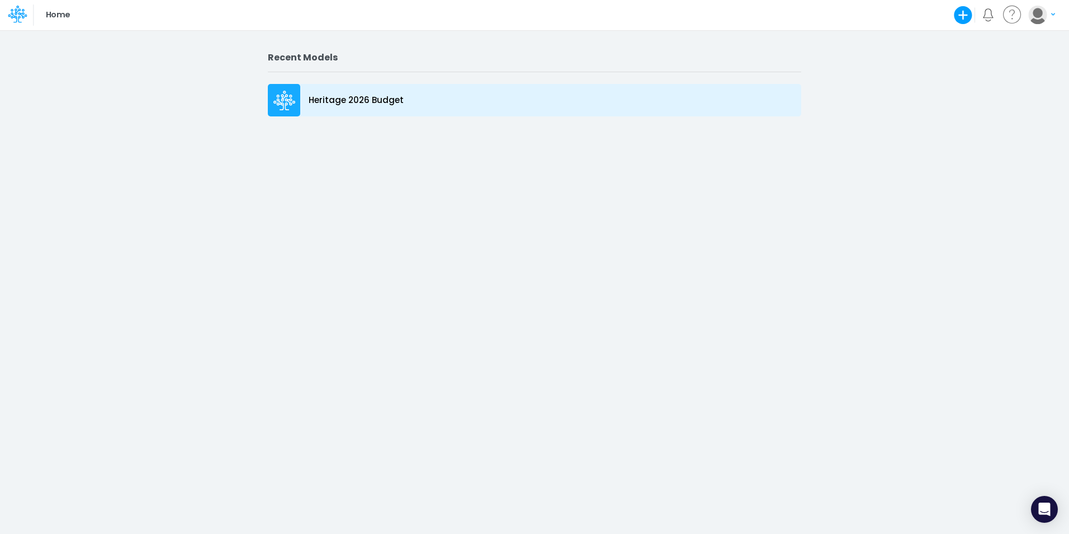 Image resolution: width=1069 pixels, height=534 pixels. Describe the element at coordinates (535, 100) in the screenshot. I see `a: Heritage 2026 Budget` at that location.